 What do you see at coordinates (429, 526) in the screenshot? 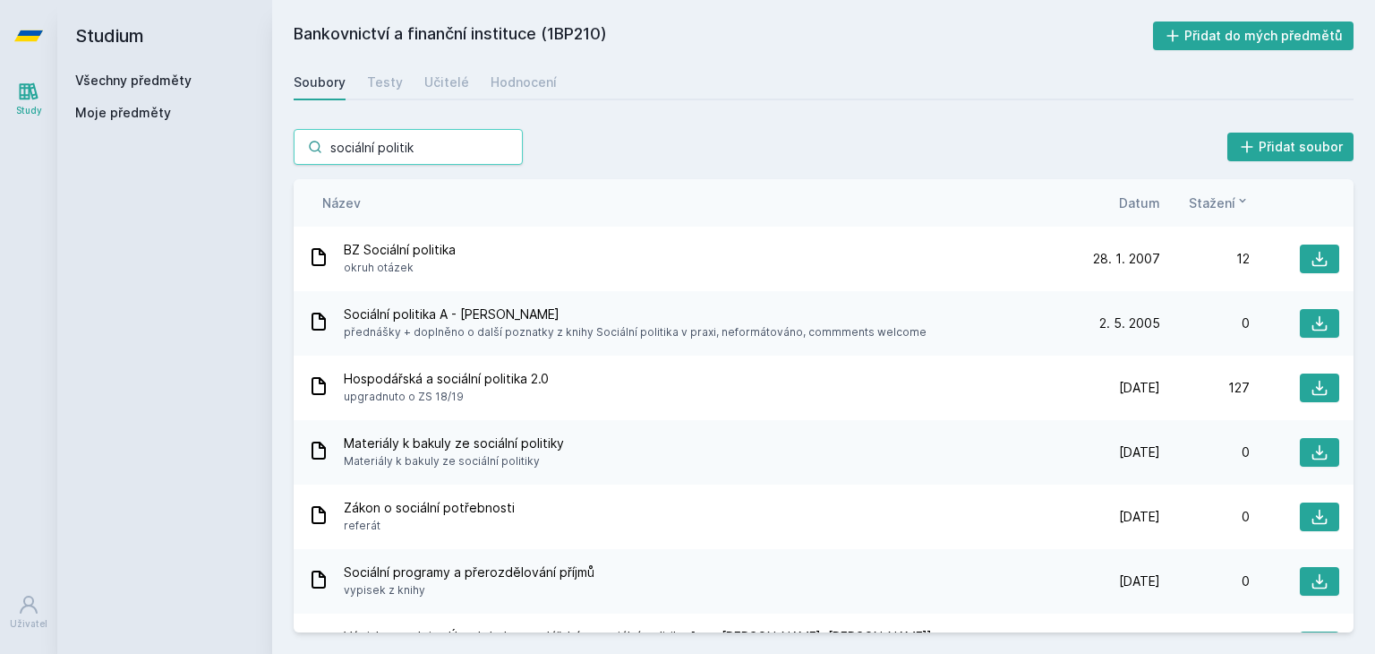
I see `span: referát` at bounding box center [429, 526].